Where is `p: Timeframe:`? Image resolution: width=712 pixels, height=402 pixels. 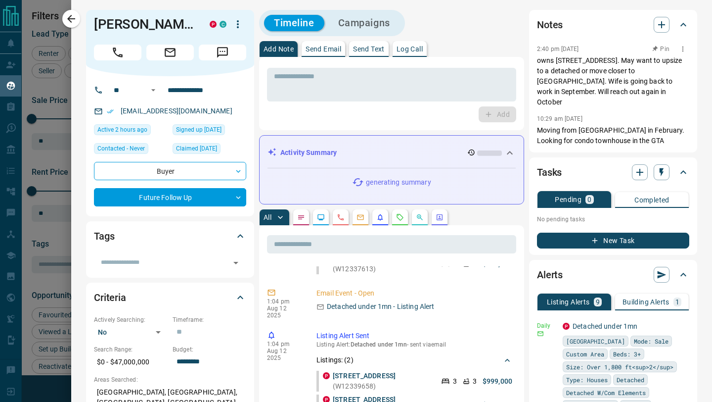 p: Timeframe: is located at coordinates (209, 320).